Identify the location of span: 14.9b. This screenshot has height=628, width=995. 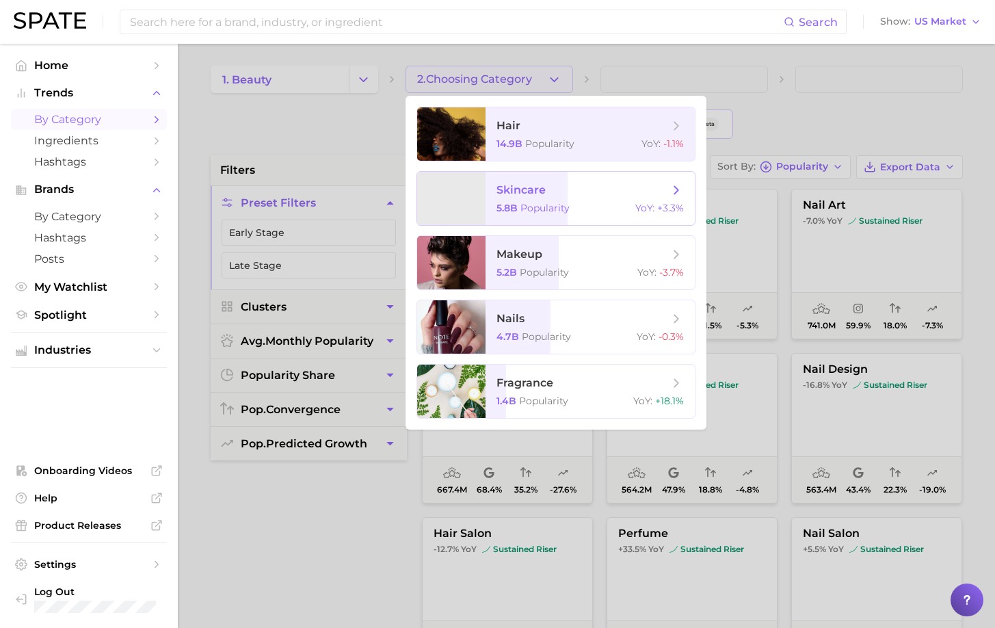
(509, 144).